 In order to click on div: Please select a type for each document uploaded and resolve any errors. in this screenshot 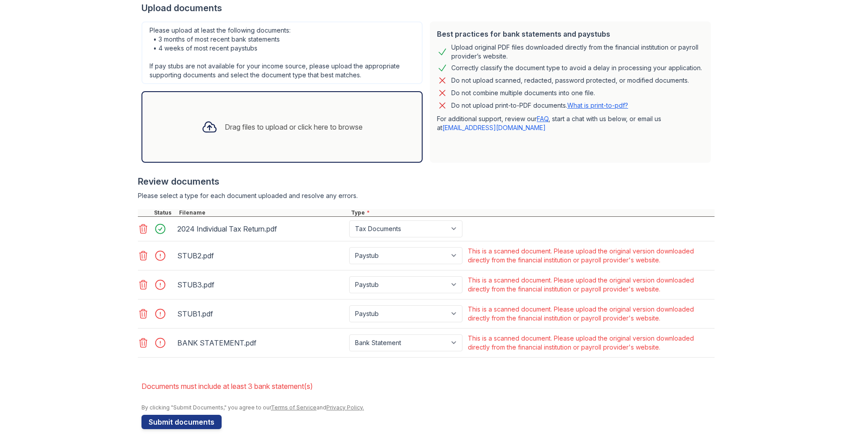, I will do `click(426, 196)`.